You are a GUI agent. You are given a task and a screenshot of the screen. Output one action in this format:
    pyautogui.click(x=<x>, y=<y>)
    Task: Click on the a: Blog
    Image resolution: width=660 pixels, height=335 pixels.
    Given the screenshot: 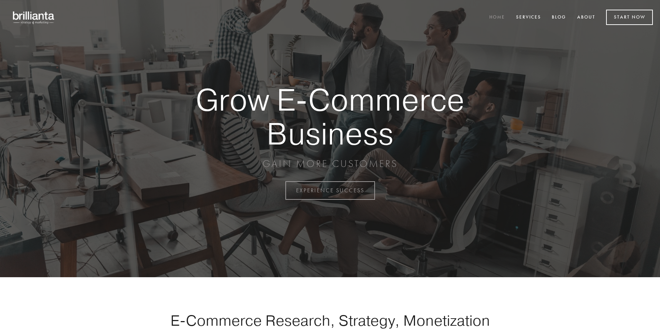 What is the action you would take?
    pyautogui.click(x=559, y=17)
    